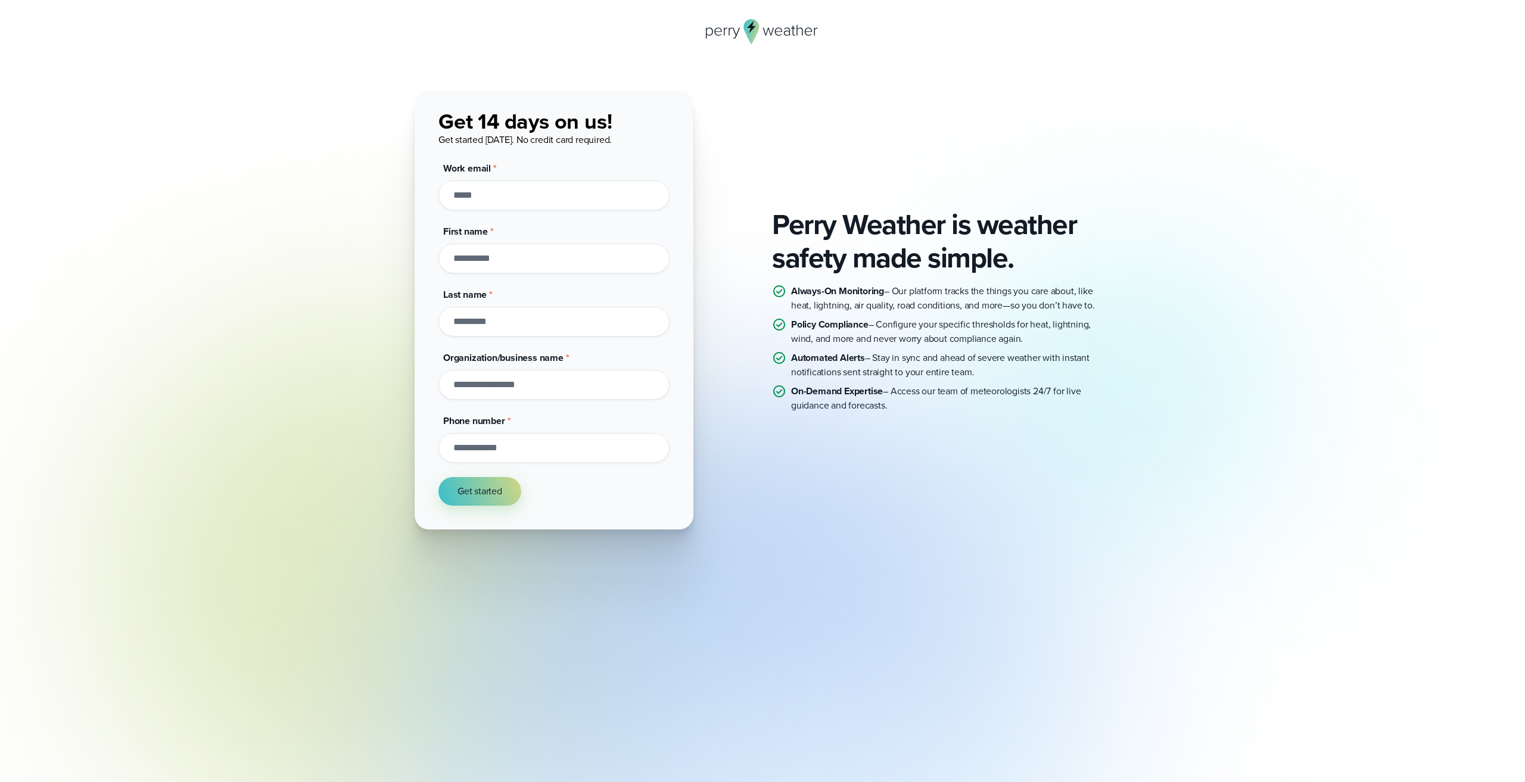  Describe the element at coordinates (941, 241) in the screenshot. I see `h2: Perry Weather is weather safety made simple.` at that location.